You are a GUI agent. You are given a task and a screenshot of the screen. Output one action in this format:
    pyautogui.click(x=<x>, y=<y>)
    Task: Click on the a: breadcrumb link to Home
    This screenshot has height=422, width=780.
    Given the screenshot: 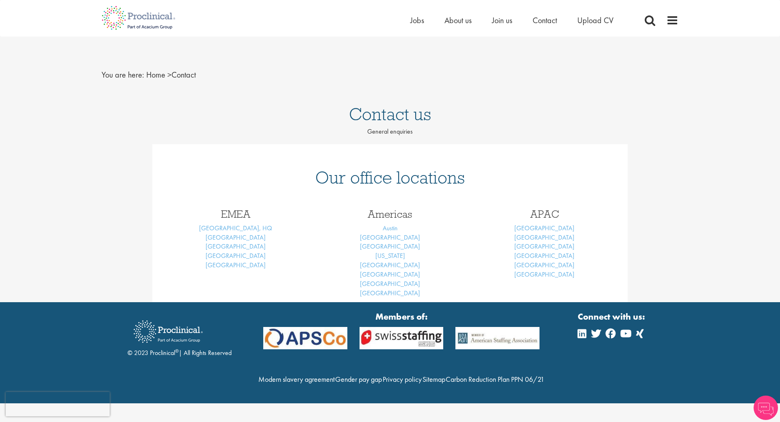 What is the action you would take?
    pyautogui.click(x=156, y=75)
    